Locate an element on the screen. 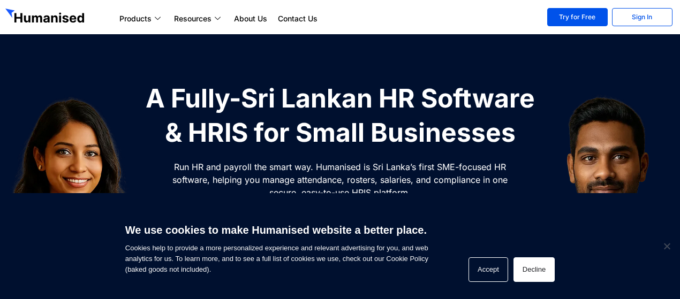 This screenshot has height=299, width=680. span: Cookies help to provide a more personalized experience and relevant advertising for you, and web ... is located at coordinates (277, 246).